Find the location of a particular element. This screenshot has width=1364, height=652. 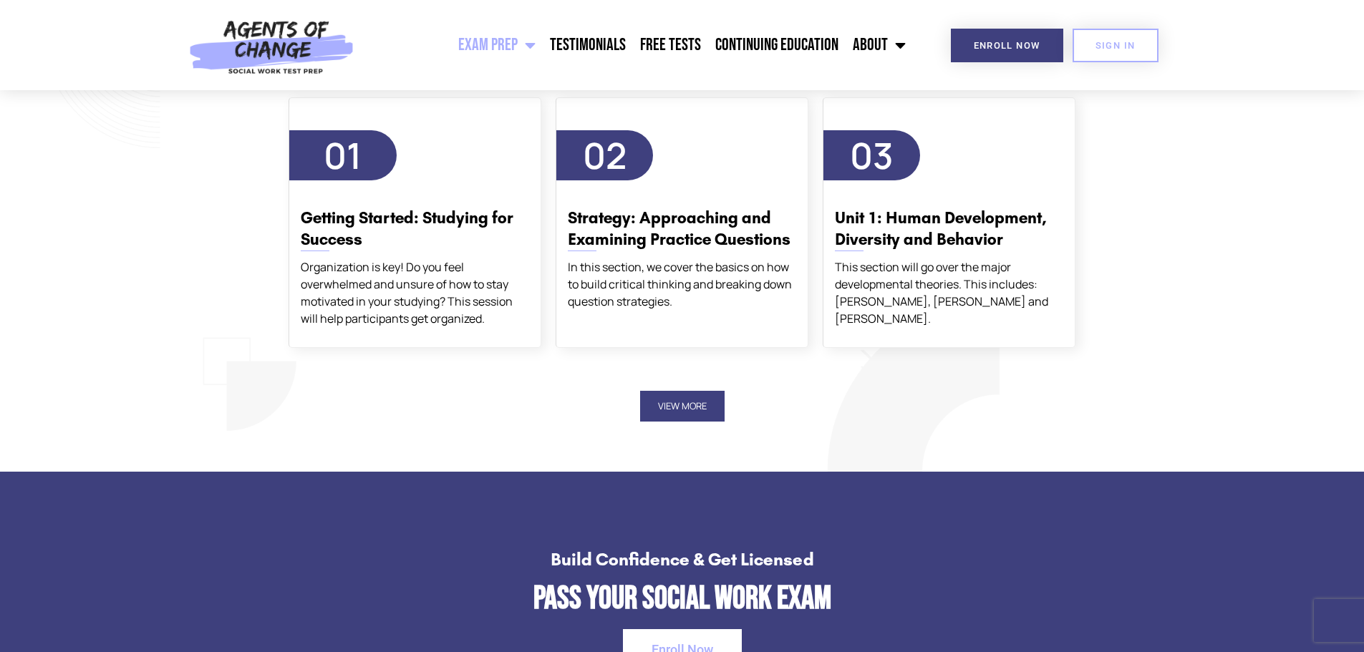

a: Continuing Education is located at coordinates (777, 45).